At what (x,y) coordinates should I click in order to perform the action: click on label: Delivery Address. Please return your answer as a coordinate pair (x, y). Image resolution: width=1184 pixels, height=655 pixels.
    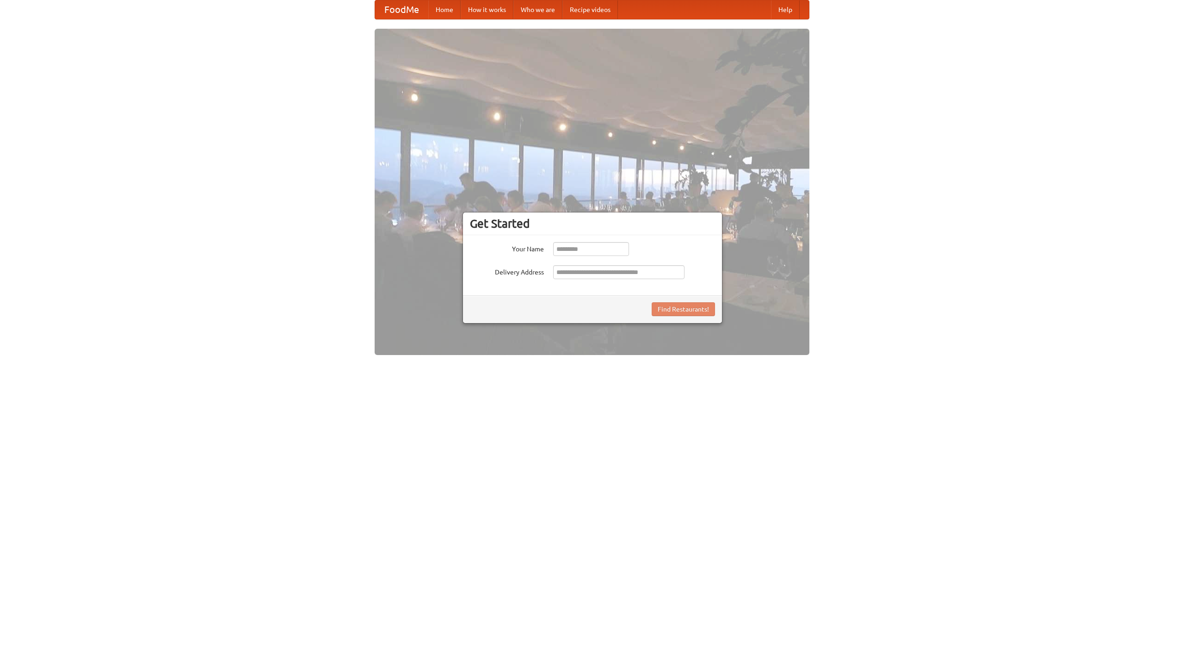
    Looking at the image, I should click on (507, 271).